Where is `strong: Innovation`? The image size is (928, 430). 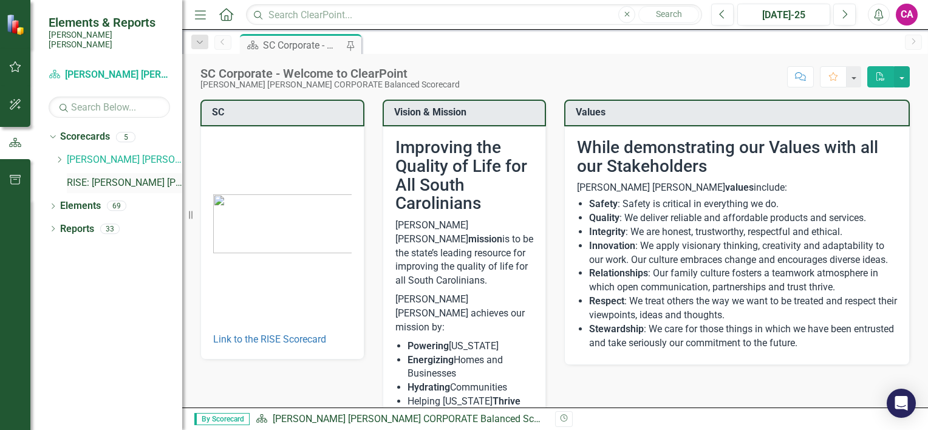
strong: Innovation is located at coordinates (612, 245).